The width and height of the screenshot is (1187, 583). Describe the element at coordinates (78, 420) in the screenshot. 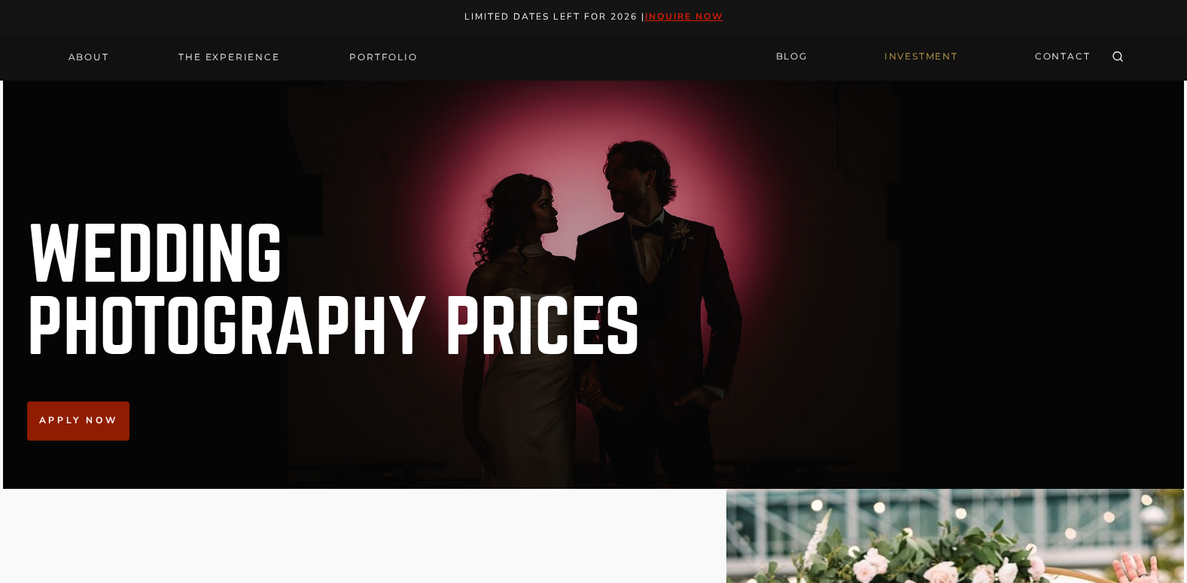

I see `span: Apply now` at that location.